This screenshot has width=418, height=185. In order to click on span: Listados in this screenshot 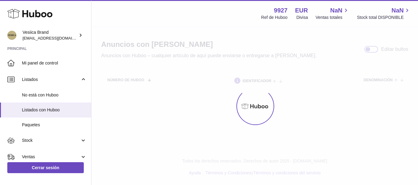, I will do `click(51, 80)`.